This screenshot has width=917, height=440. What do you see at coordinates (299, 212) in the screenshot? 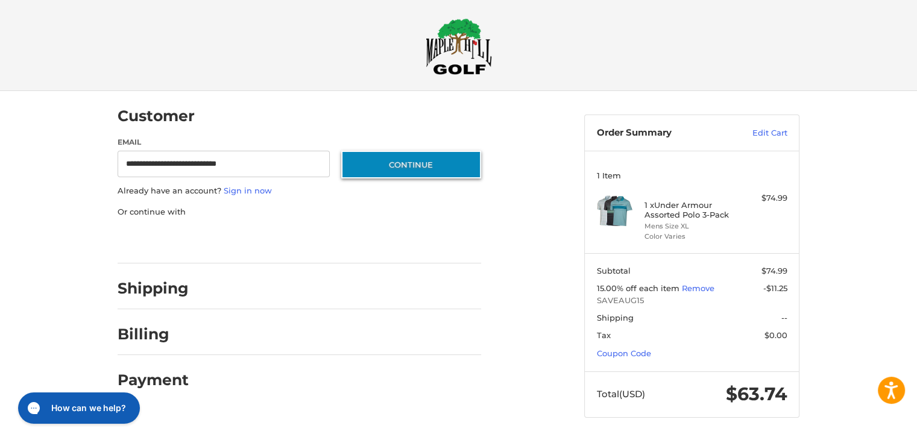
I see `p: Or continue with` at bounding box center [299, 212].